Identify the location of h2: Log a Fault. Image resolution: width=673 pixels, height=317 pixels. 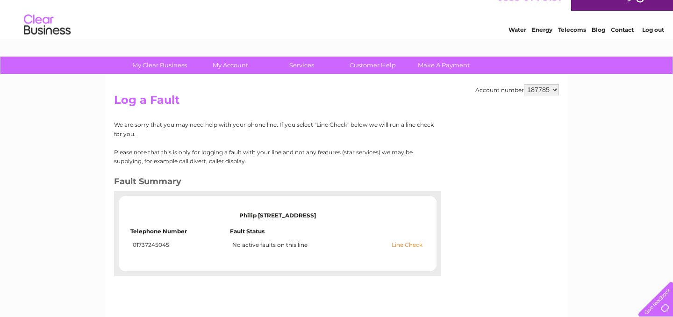
(336, 102).